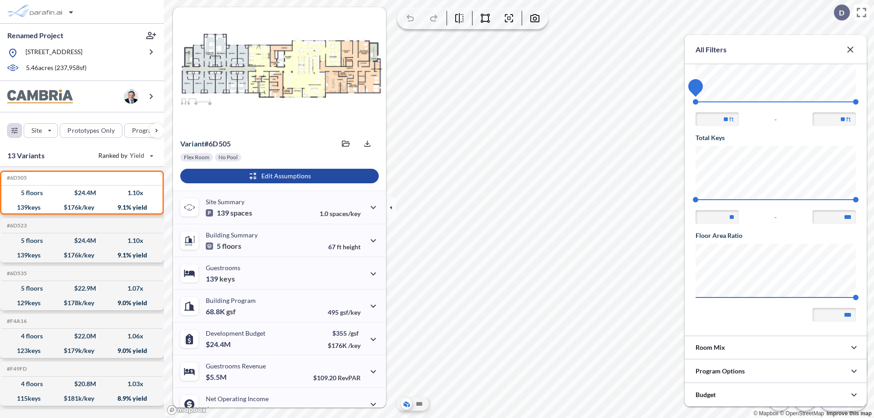  Describe the element at coordinates (205, 144) in the screenshot. I see `p: # 6d505` at that location.